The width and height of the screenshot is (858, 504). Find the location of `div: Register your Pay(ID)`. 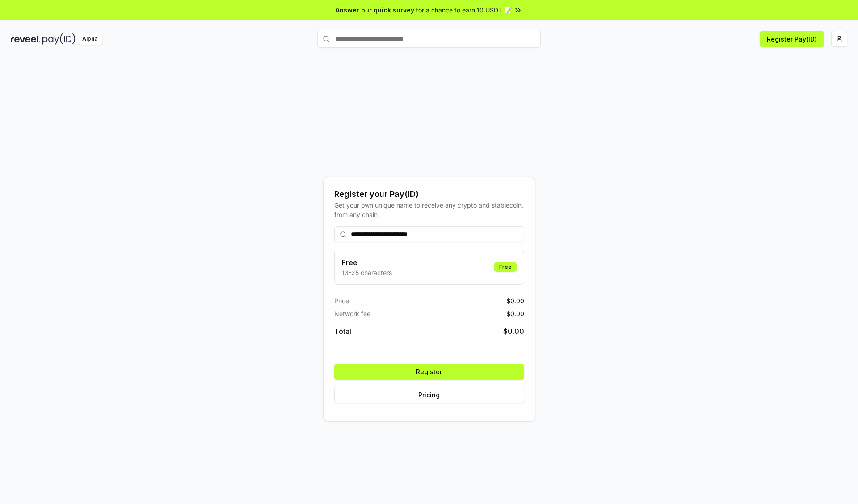

div: Register your Pay(ID) is located at coordinates (429, 194).